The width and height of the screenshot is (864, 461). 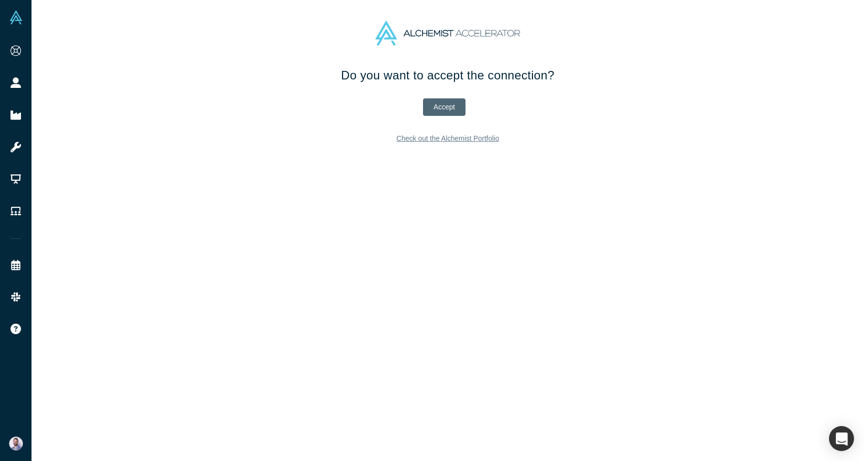 What do you see at coordinates (448, 75) in the screenshot?
I see `h1: Do you want to accept the connection?` at bounding box center [448, 75].